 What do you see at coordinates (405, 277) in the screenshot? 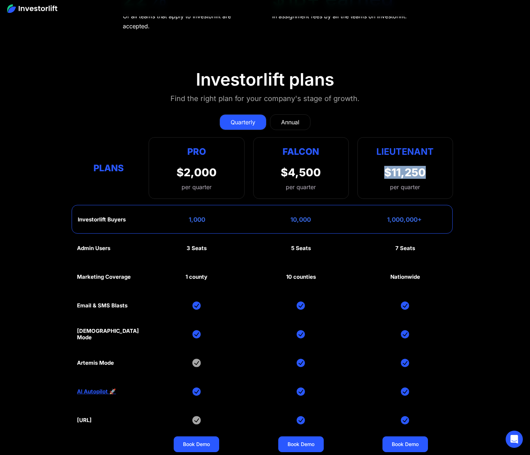
I see `div: Nationwide` at bounding box center [405, 277].